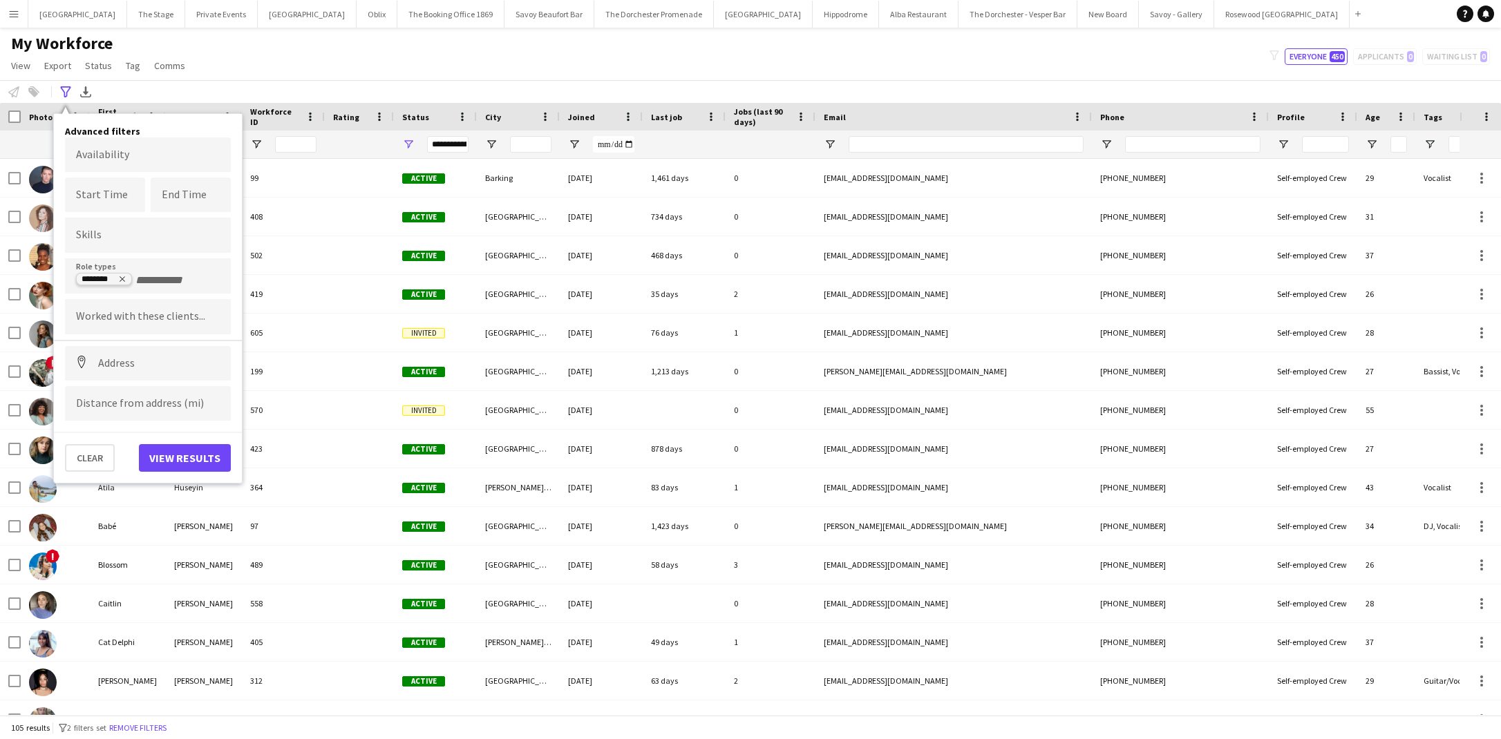 This screenshot has width=1501, height=739. Describe the element at coordinates (1457, 526) in the screenshot. I see `div: DJ, Vocalist` at that location.